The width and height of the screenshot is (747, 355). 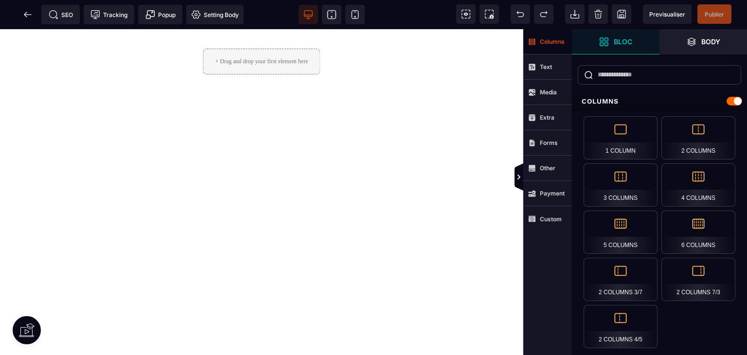 I want to click on strong: Payment, so click(x=552, y=193).